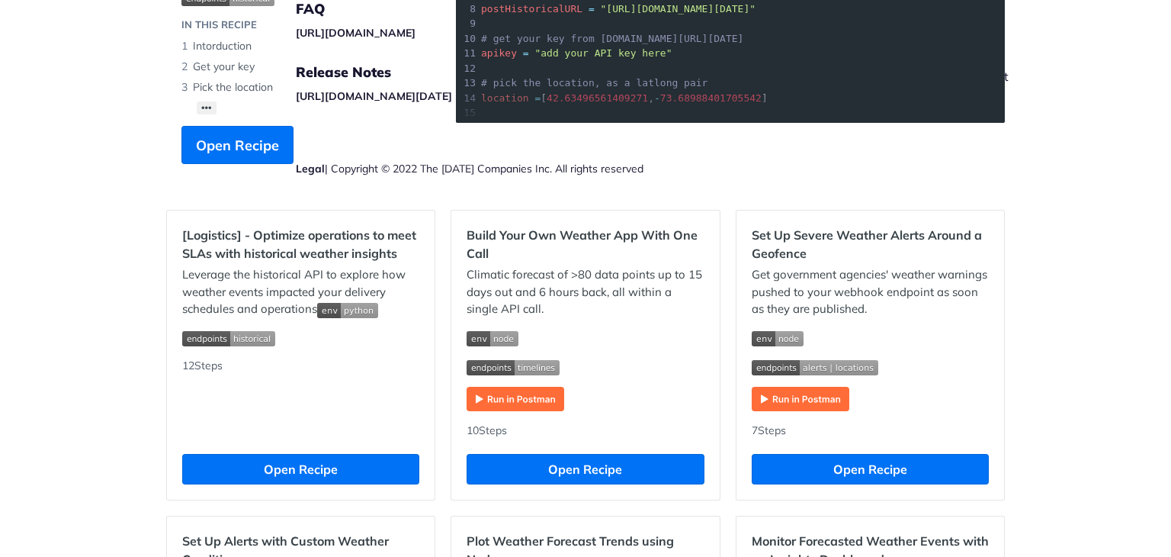  What do you see at coordinates (585, 292) in the screenshot?
I see `p: Climatic forecast of >80 data points up to 15 days out and 6 hours back, all within a single API ...` at bounding box center [585, 292].